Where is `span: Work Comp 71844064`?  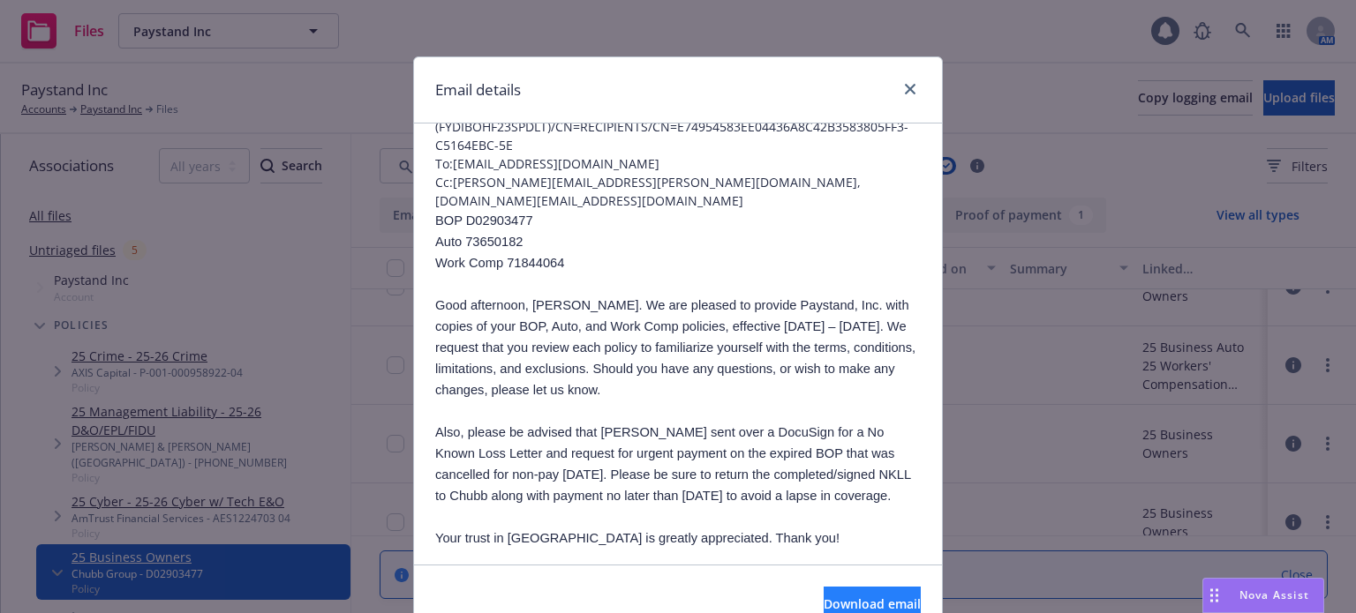 span: Work Comp 71844064 is located at coordinates (500, 263).